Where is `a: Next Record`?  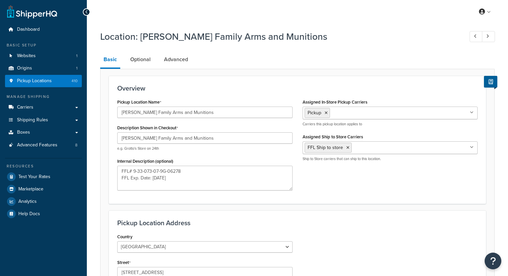
a: Next Record is located at coordinates (488, 36).